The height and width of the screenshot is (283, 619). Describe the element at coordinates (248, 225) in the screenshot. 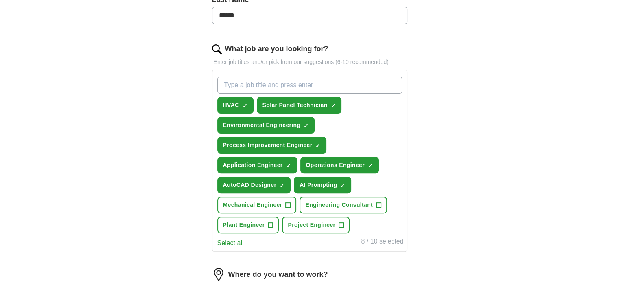

I see `button: Plant Engineer` at that location.